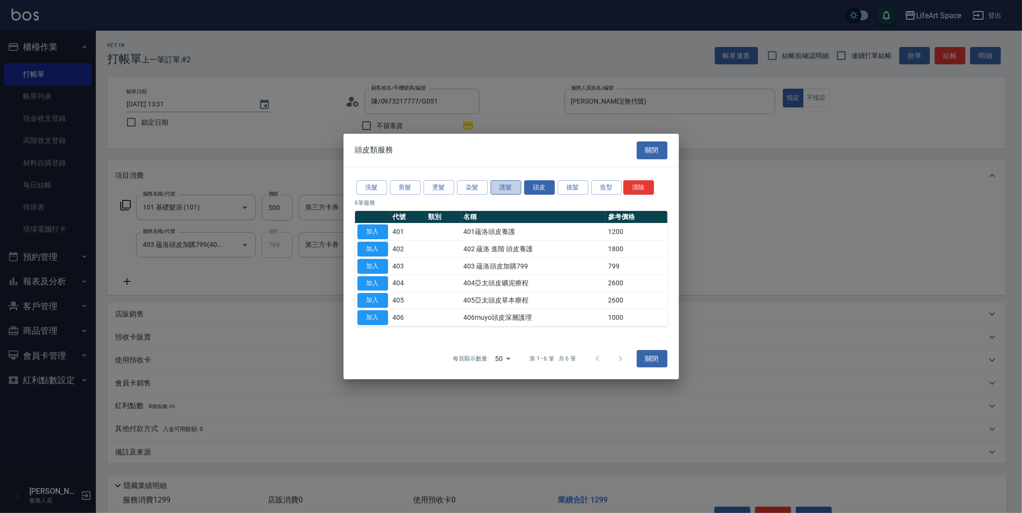 The width and height of the screenshot is (1022, 513). I want to click on button: 護髮, so click(506, 187).